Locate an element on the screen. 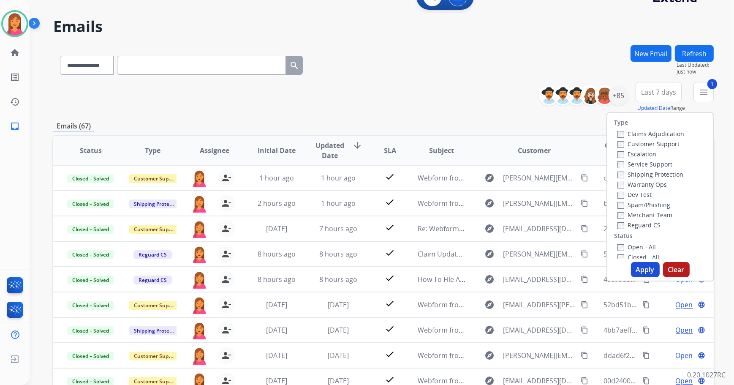  label: Status is located at coordinates (623, 236).